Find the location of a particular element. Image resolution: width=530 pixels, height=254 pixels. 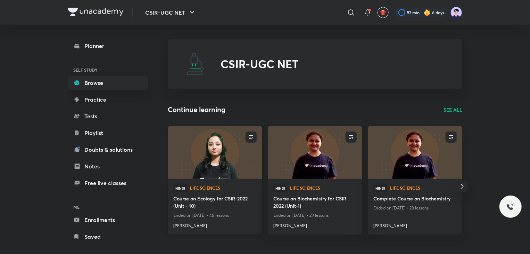

a: Course on Biochemistry for CSIR 2022 (Unit-1) is located at coordinates (315, 203).